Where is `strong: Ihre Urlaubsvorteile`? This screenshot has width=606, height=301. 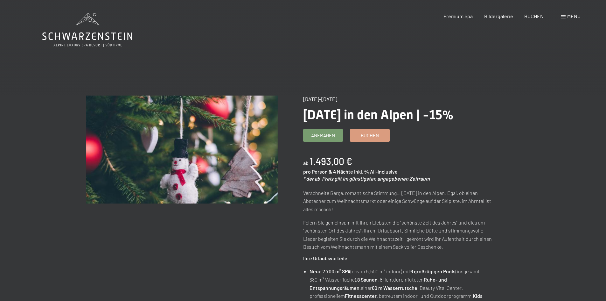 strong: Ihre Urlaubsvorteile is located at coordinates (325, 258).